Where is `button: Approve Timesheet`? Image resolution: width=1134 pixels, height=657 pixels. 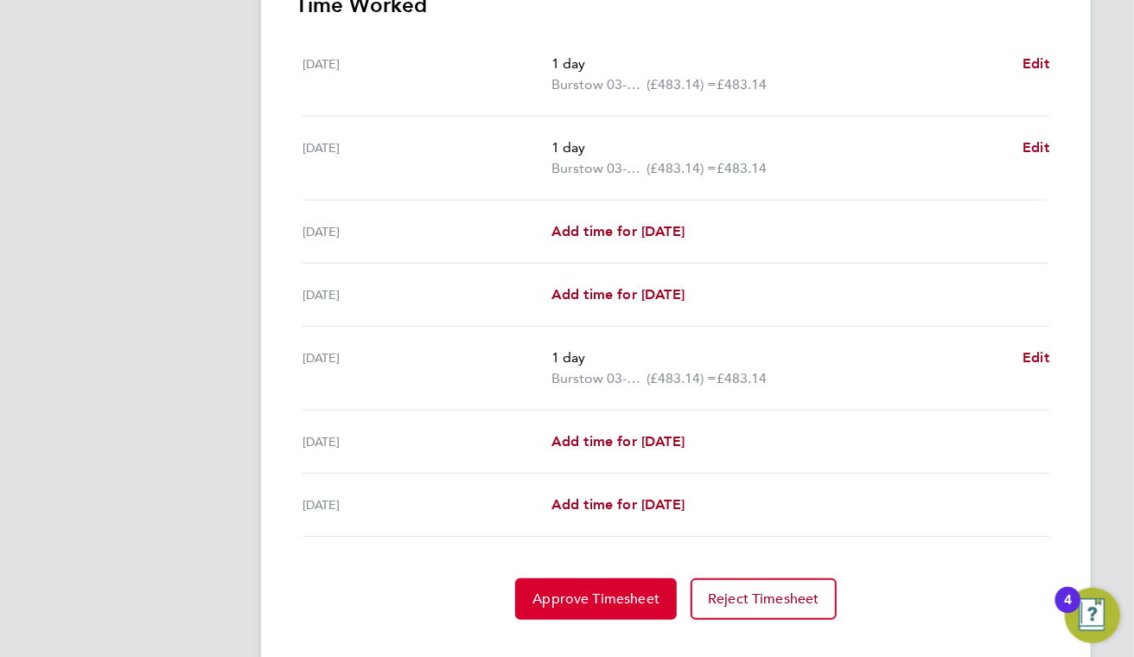
button: Approve Timesheet is located at coordinates (595, 599).